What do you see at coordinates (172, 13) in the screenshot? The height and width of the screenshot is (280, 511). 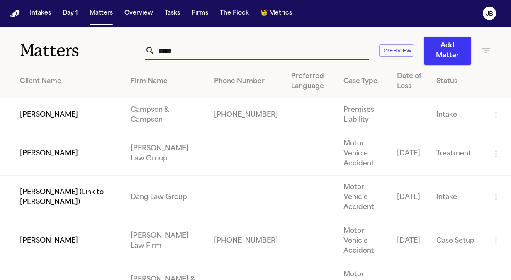 I see `button: Tasks` at bounding box center [172, 13].